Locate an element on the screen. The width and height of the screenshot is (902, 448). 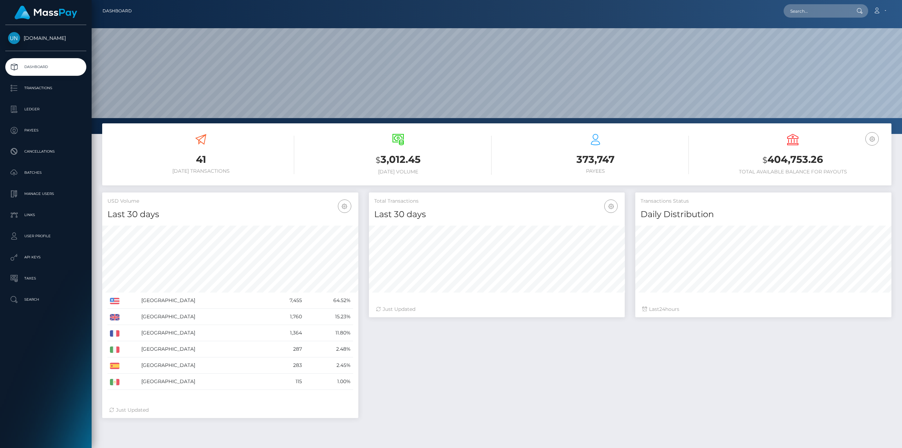
td: 64.52% is located at coordinates (328, 301).